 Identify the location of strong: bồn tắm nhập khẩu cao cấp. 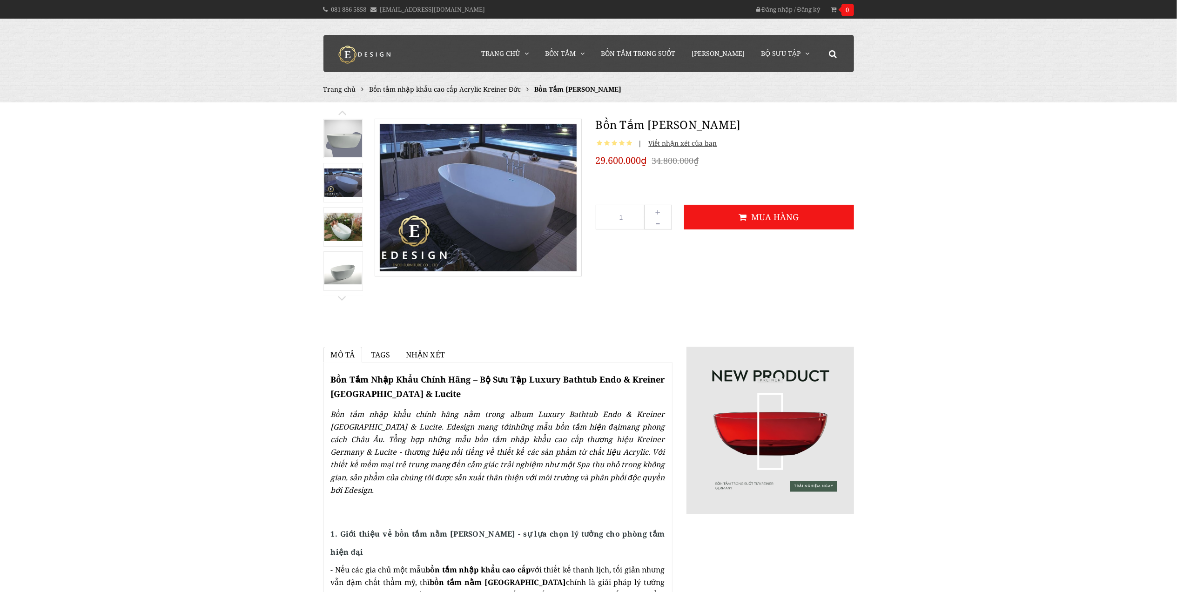
(478, 570).